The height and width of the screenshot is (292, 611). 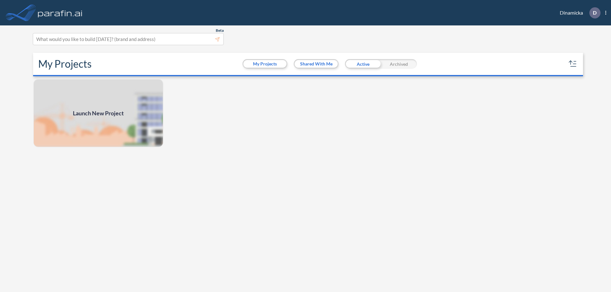 What do you see at coordinates (594, 13) in the screenshot?
I see `p: D` at bounding box center [594, 13].